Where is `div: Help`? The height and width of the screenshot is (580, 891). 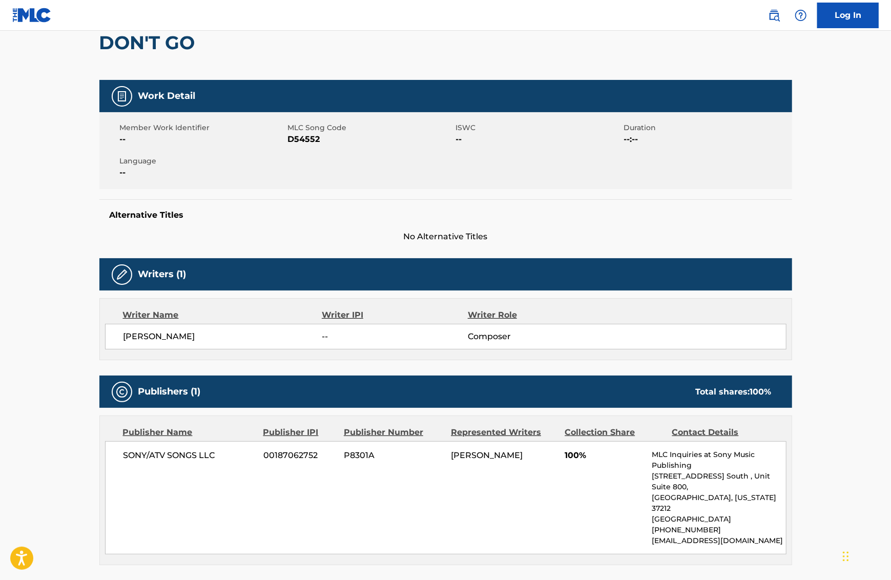
div: Help is located at coordinates (801, 15).